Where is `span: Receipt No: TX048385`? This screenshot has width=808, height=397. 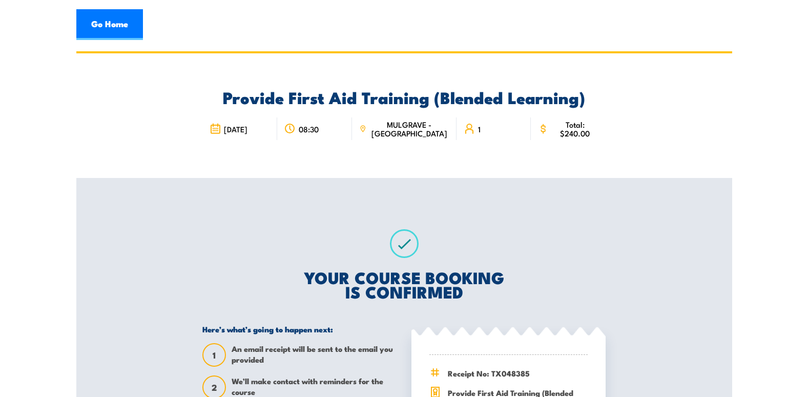 span: Receipt No: TX048385 is located at coordinates (518, 373).